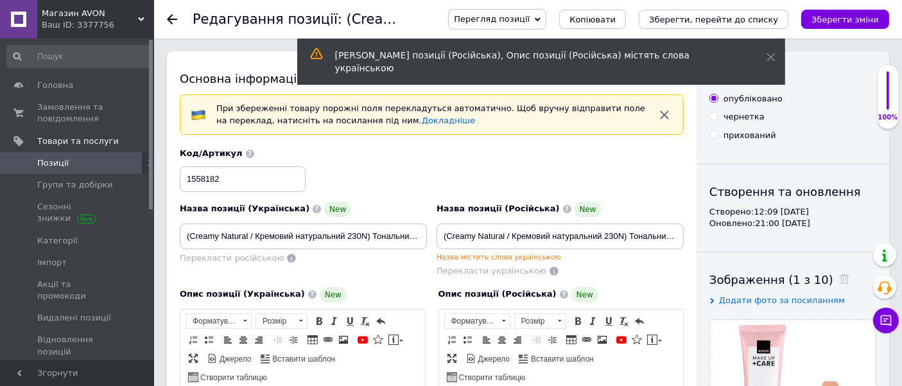  I want to click on span: Замовлення та повідомлення, so click(78, 113).